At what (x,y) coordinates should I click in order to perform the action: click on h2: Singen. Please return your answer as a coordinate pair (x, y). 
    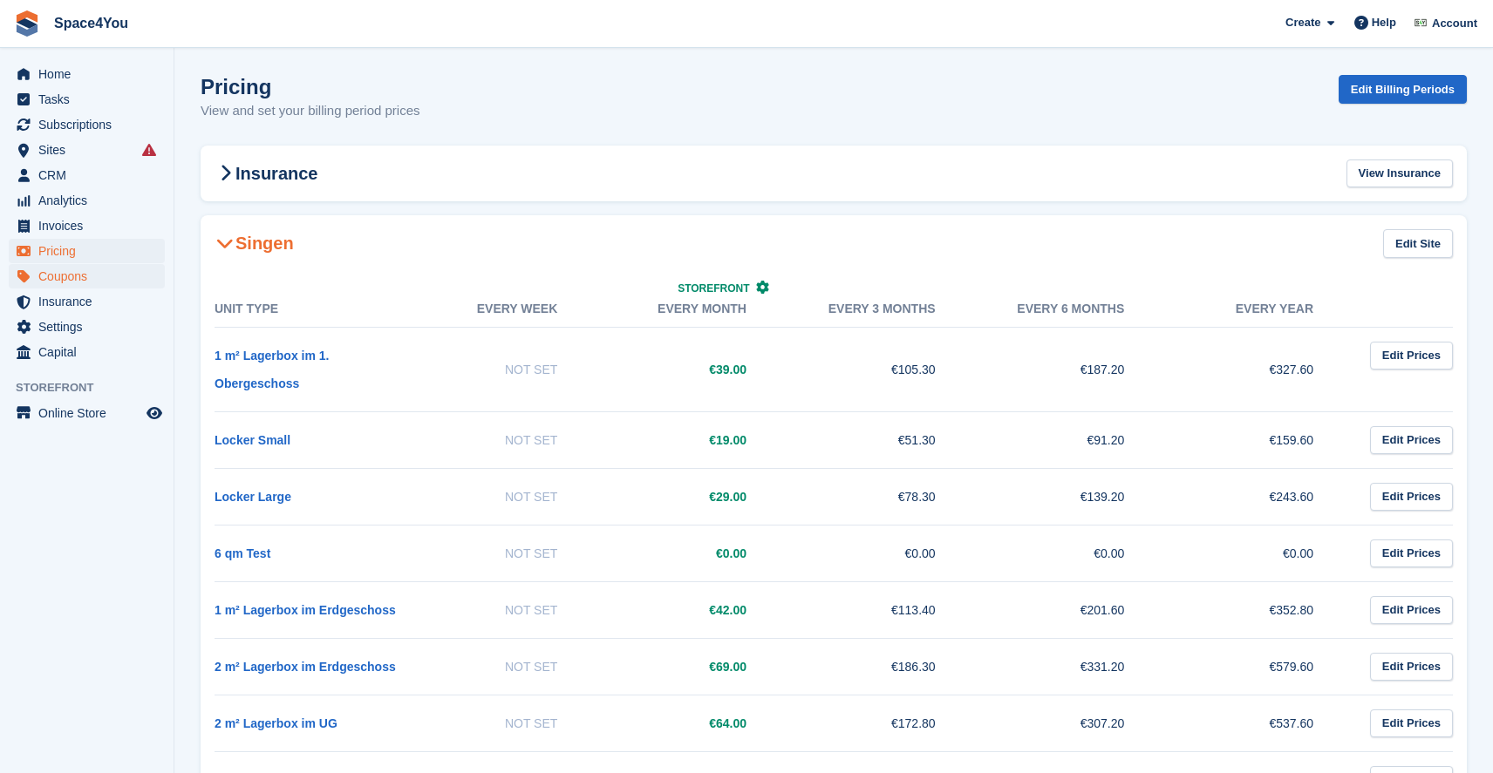
    Looking at the image, I should click on (254, 243).